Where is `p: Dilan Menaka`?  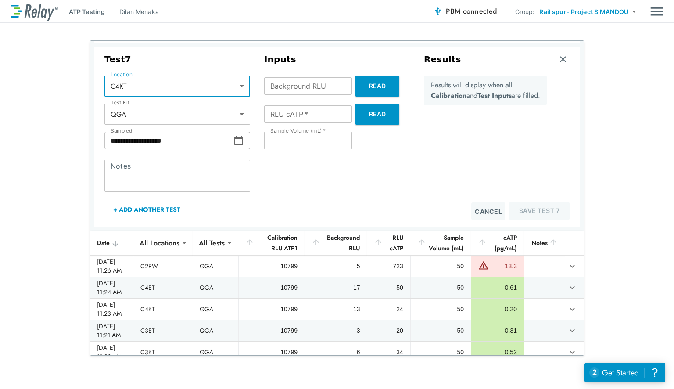
p: Dilan Menaka is located at coordinates (139, 11).